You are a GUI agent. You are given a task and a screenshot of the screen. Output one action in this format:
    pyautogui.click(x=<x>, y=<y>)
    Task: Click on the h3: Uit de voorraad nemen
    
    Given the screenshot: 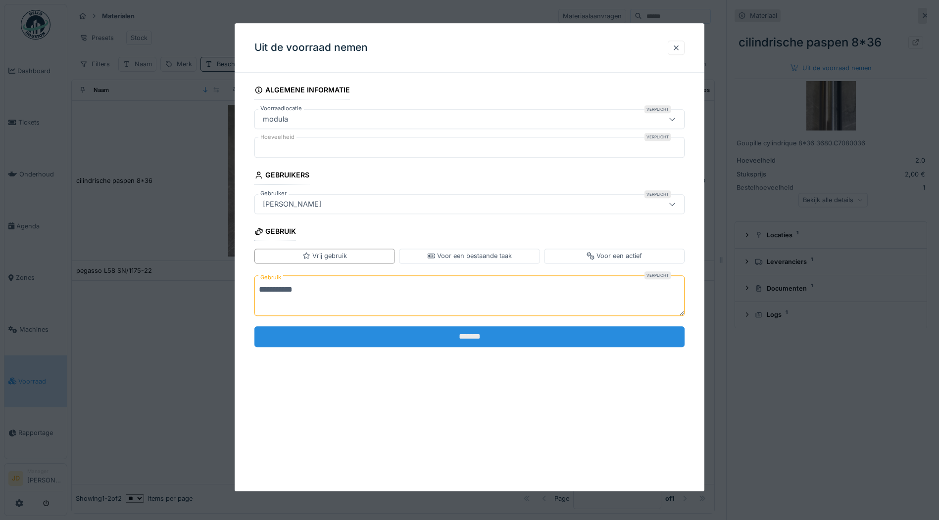 What is the action you would take?
    pyautogui.click(x=311, y=47)
    